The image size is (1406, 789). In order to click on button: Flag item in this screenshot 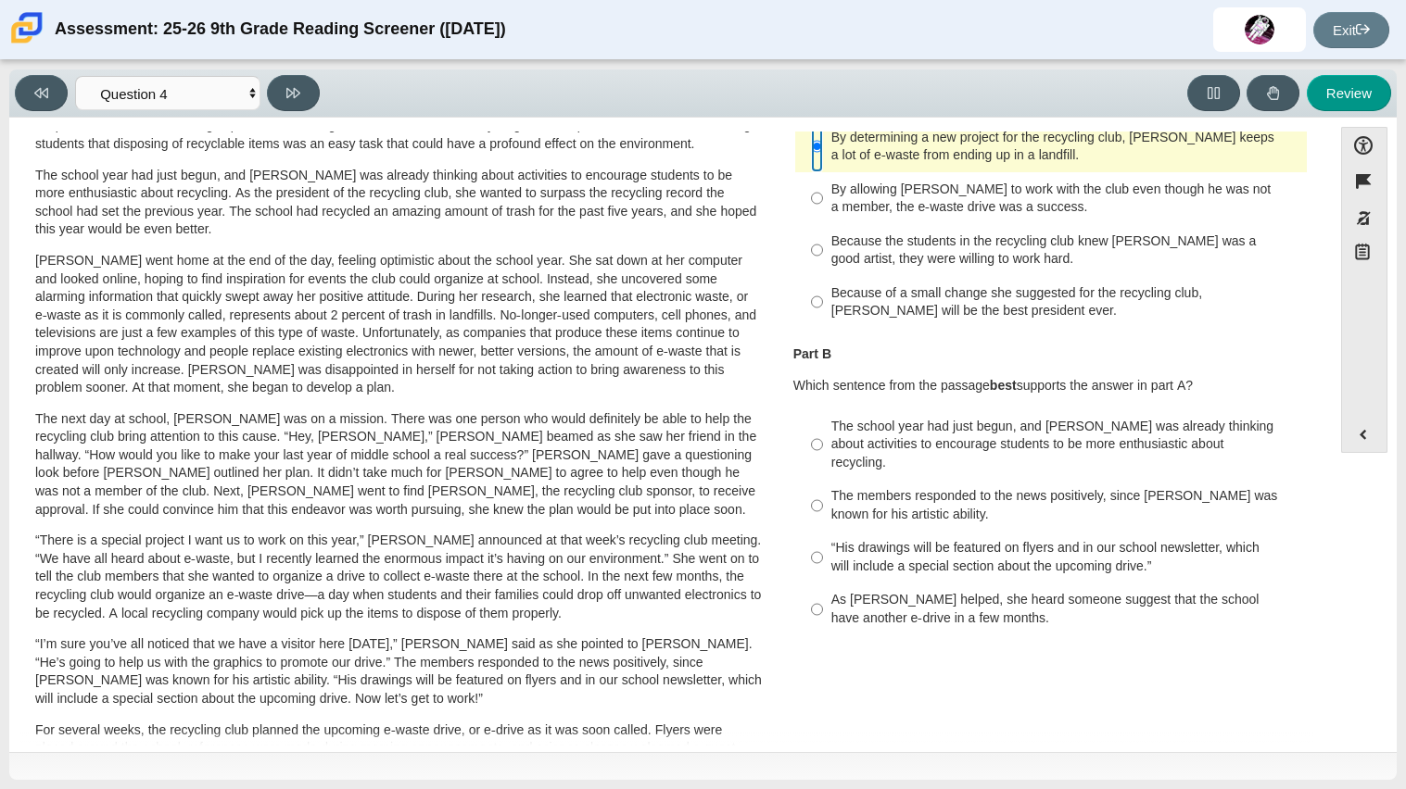, I will do `click(1364, 181)`.